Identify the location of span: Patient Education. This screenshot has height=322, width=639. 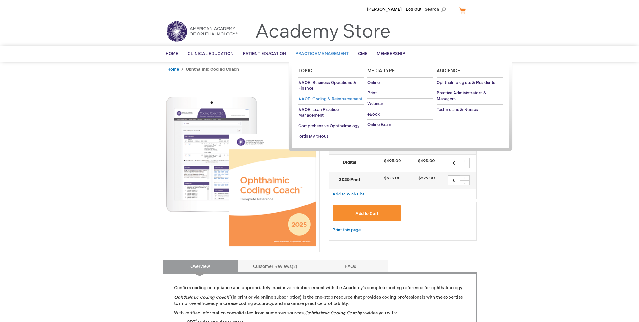
(265, 54).